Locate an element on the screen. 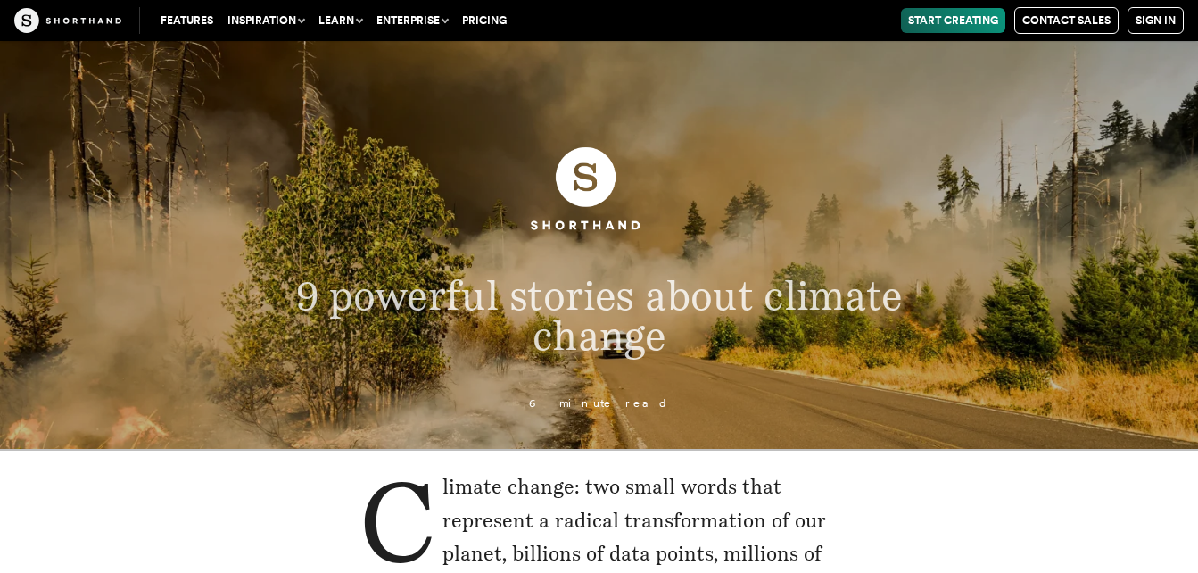  button: Inspiration is located at coordinates (266, 21).